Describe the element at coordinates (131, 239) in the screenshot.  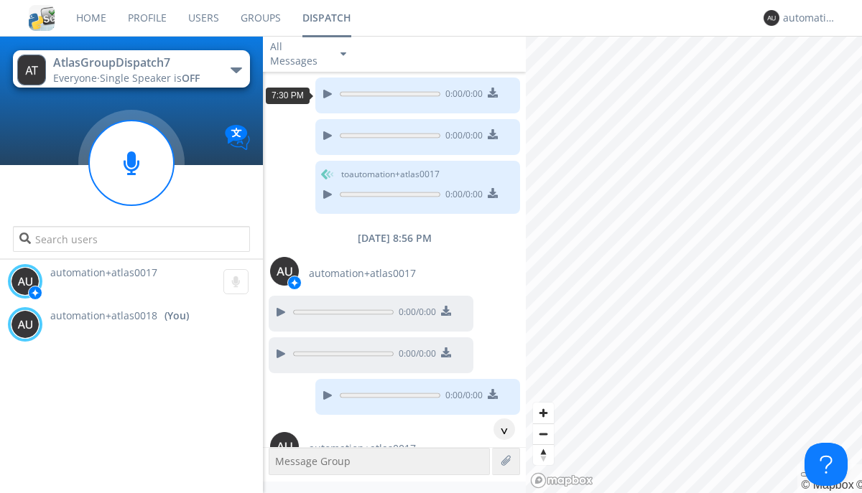
I see `input: Search users` at that location.